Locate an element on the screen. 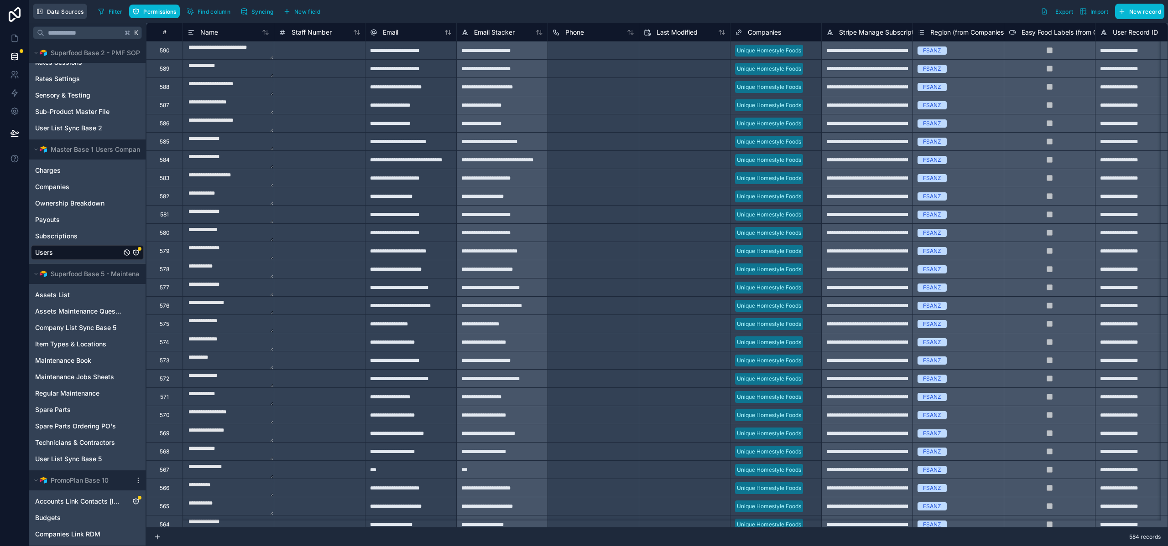  div: 571 is located at coordinates (164, 397).